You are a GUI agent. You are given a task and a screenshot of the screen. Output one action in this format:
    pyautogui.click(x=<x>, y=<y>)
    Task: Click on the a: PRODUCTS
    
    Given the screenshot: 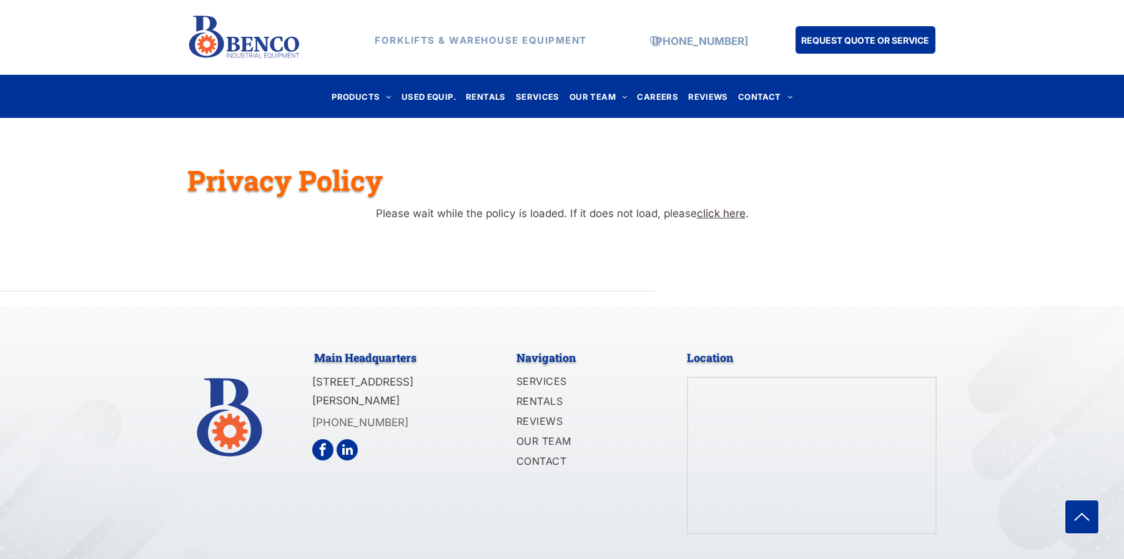 What is the action you would take?
    pyautogui.click(x=361, y=96)
    